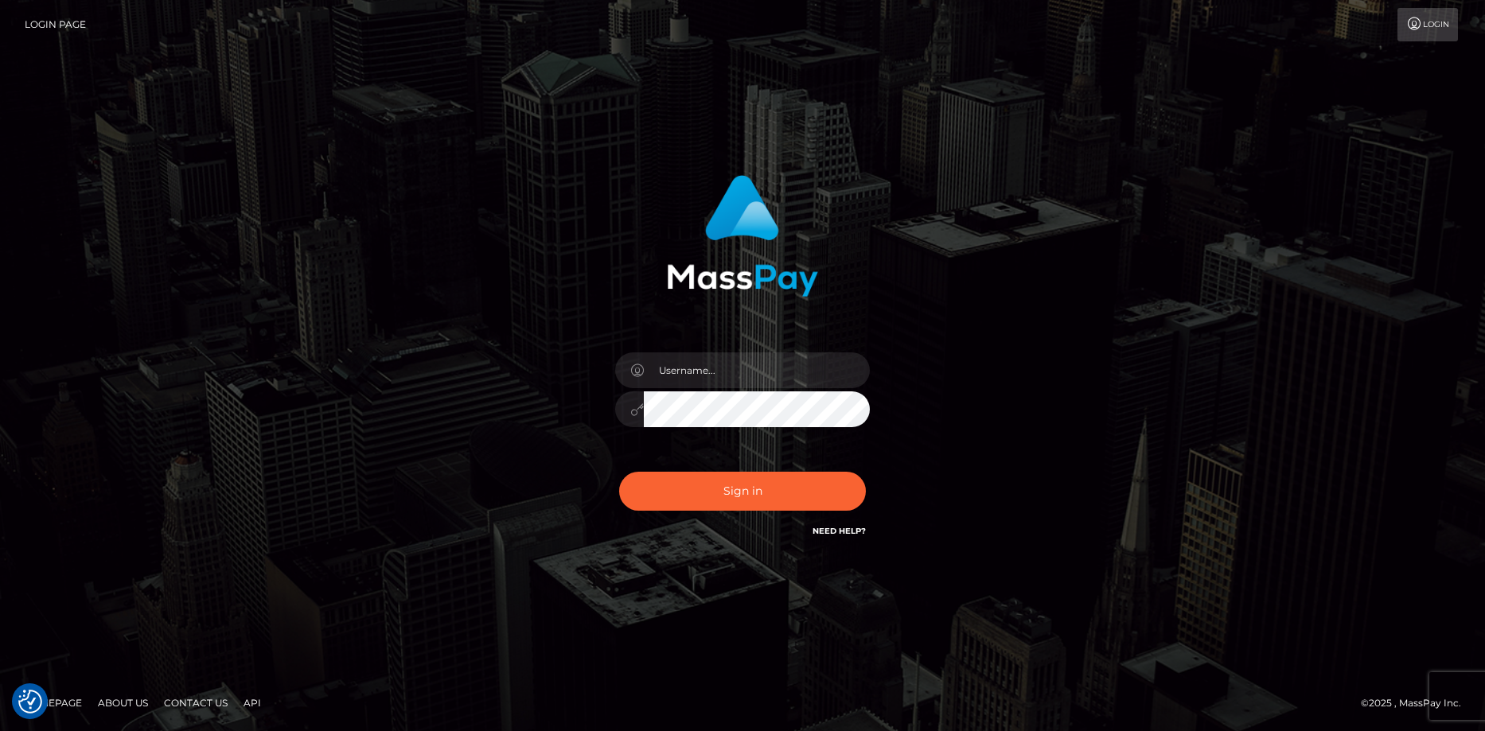 The width and height of the screenshot is (1485, 731). What do you see at coordinates (55, 25) in the screenshot?
I see `a: Login Page` at bounding box center [55, 25].